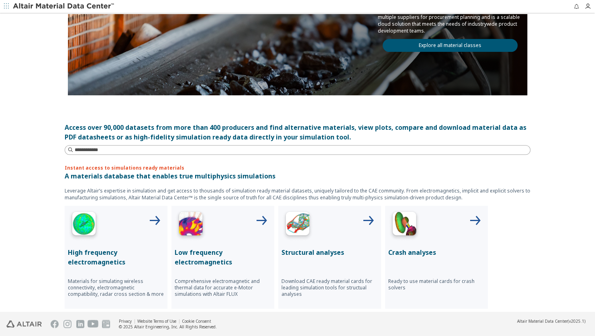 The image size is (595, 336). What do you see at coordinates (298, 167) in the screenshot?
I see `p: Instant access to simulations ready materials` at bounding box center [298, 167].